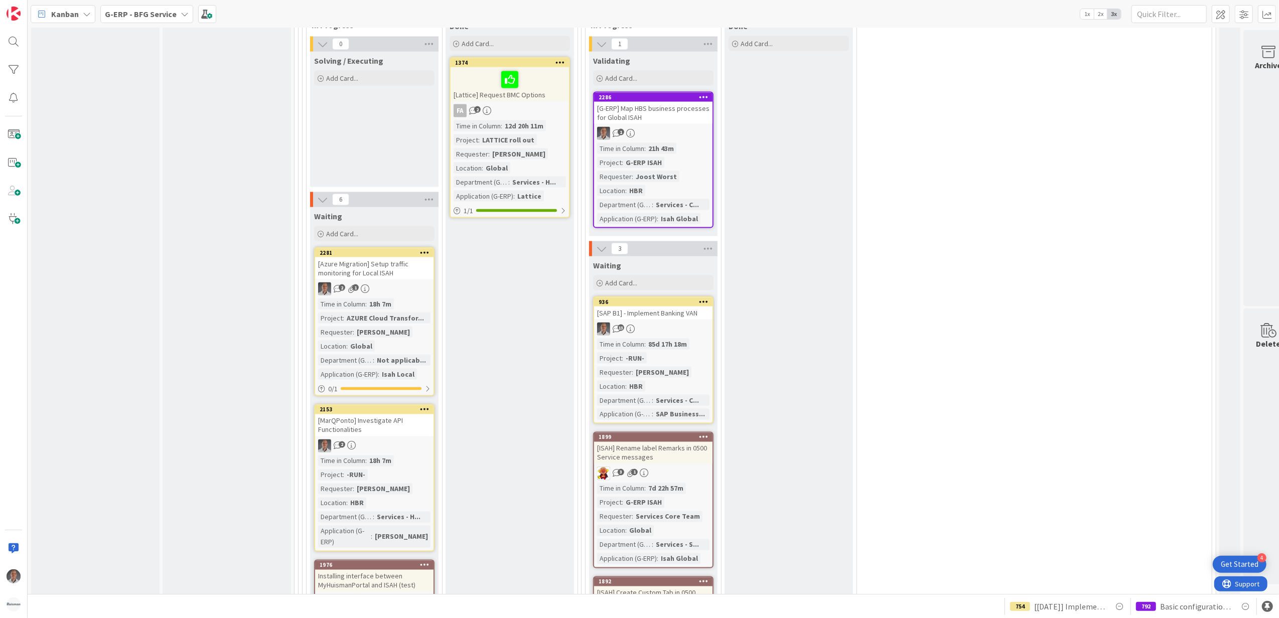 This screenshot has height=618, width=1279. What do you see at coordinates (612, 61) in the screenshot?
I see `span: Validating` at bounding box center [612, 61].